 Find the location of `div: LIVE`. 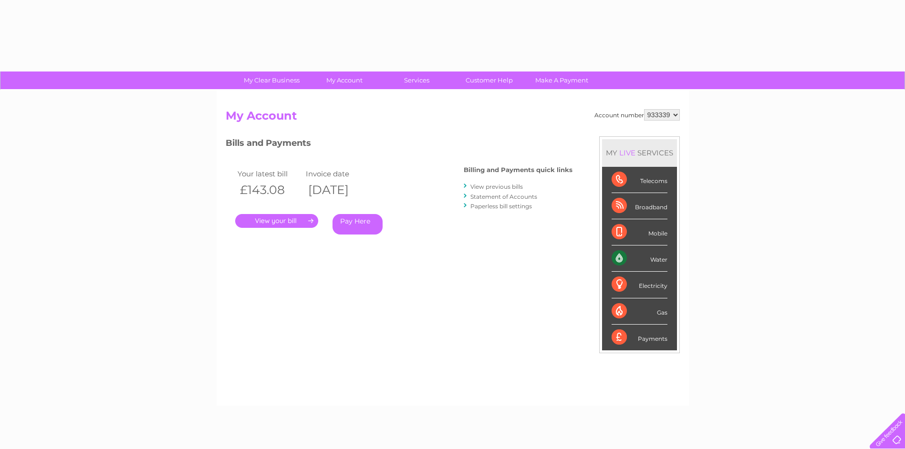

div: LIVE is located at coordinates (627, 153).